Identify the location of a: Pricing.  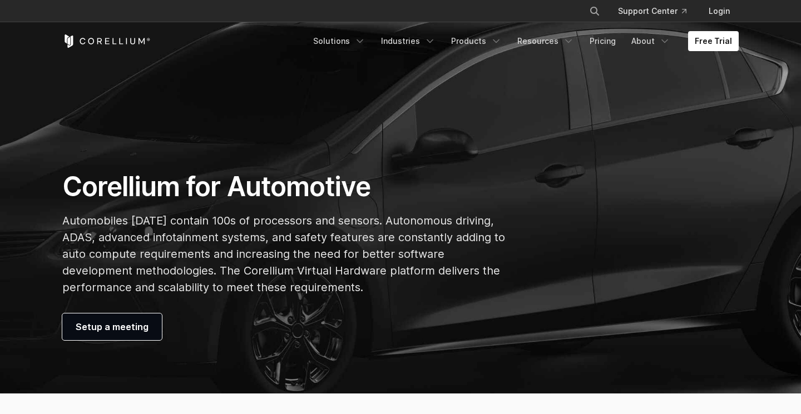
(602, 41).